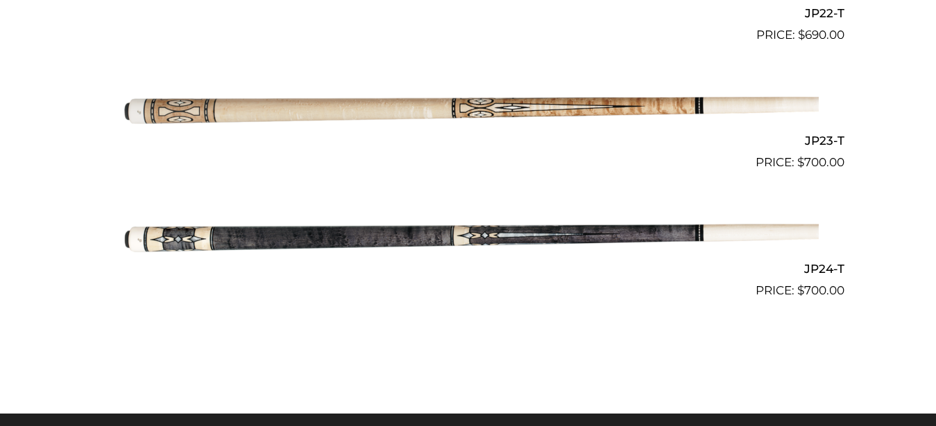  I want to click on a: JP24-T $700.00, so click(468, 239).